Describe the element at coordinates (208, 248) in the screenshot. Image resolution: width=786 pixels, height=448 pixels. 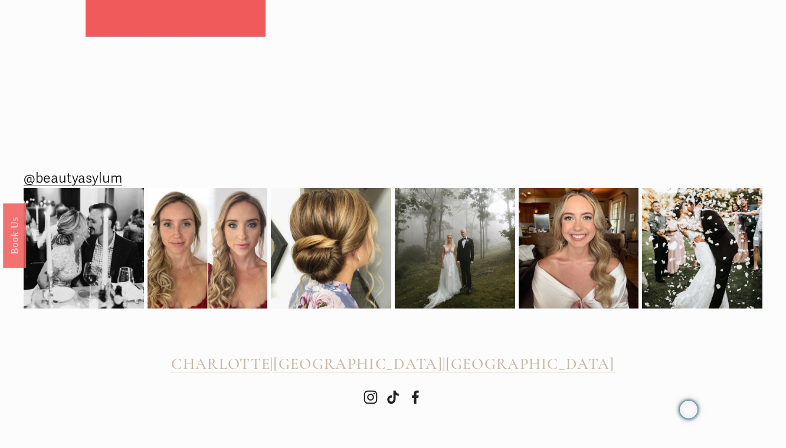
I see `img: It&rsquo;s been a while since we&rsquo;ve shared a before and after! Subtle makeup &amp; romantic...` at that location.